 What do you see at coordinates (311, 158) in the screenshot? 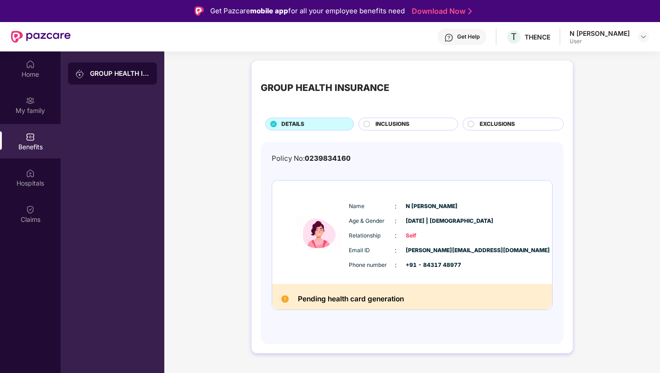
I see `div: Policy No:` at bounding box center [311, 158].